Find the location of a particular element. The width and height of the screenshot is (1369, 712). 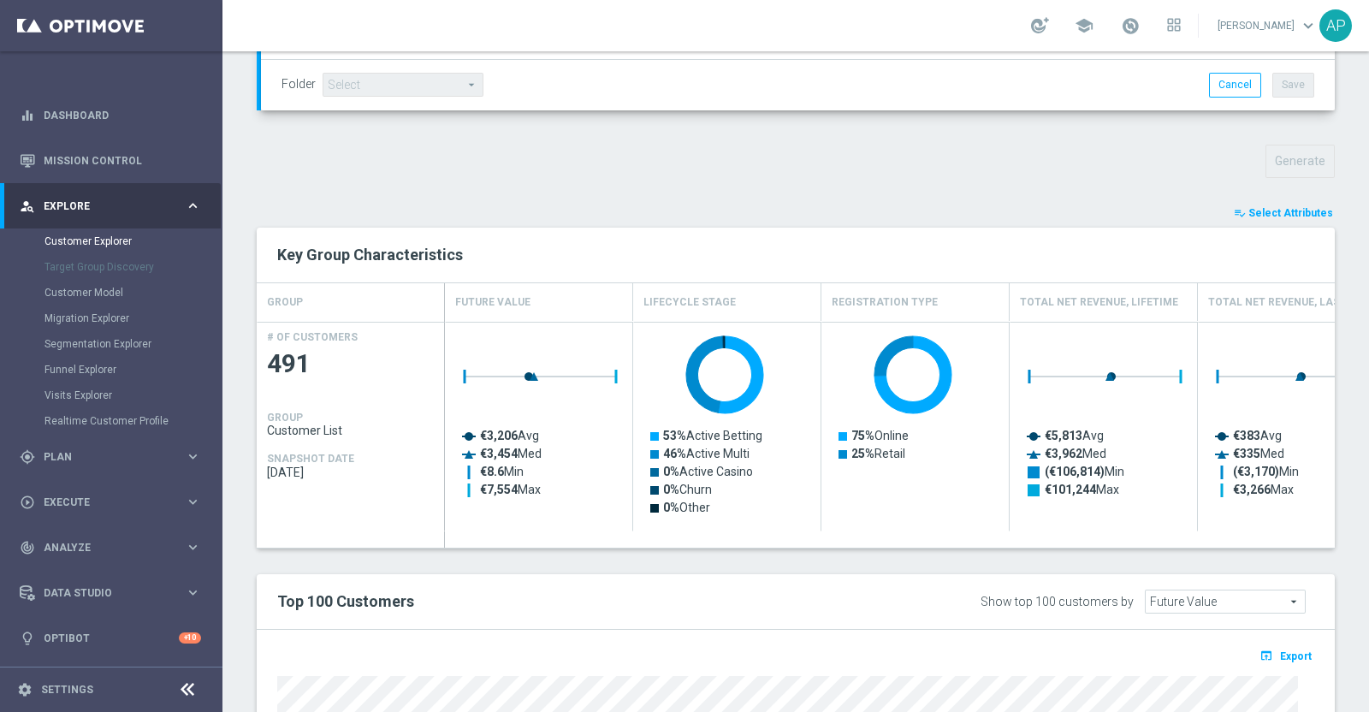

div: play_circle_outline Execute keyboard_arrow_right is located at coordinates (110, 502).